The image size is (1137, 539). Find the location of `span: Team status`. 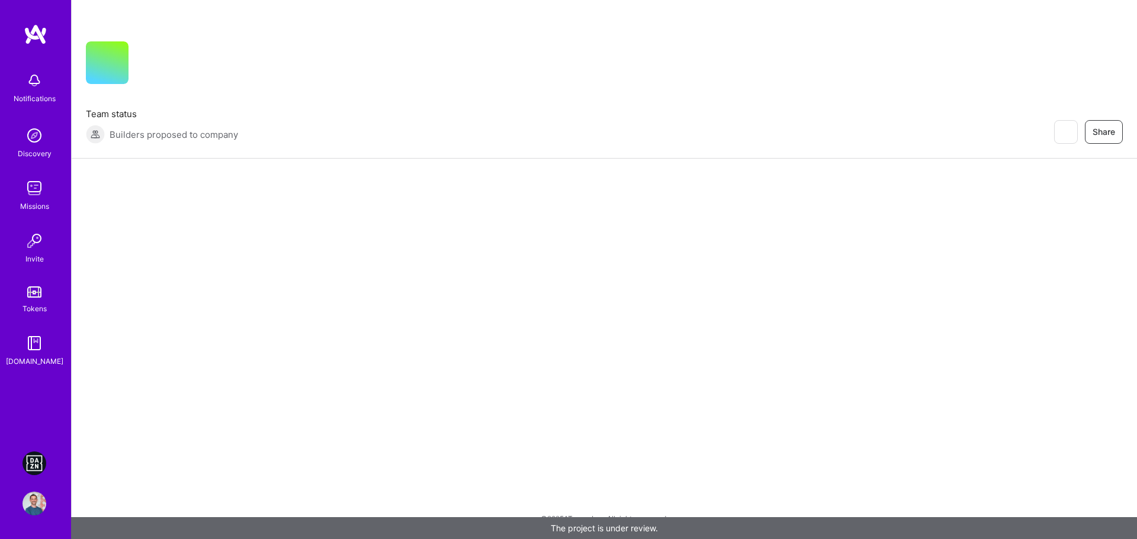

span: Team status is located at coordinates (162, 114).